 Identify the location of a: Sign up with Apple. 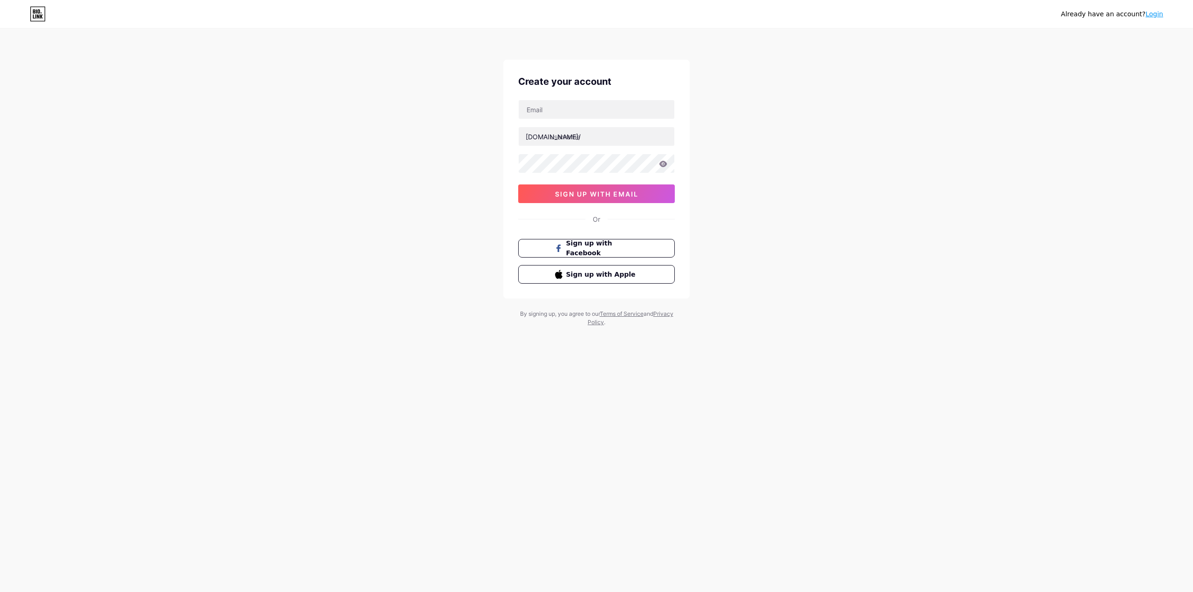
(596, 274).